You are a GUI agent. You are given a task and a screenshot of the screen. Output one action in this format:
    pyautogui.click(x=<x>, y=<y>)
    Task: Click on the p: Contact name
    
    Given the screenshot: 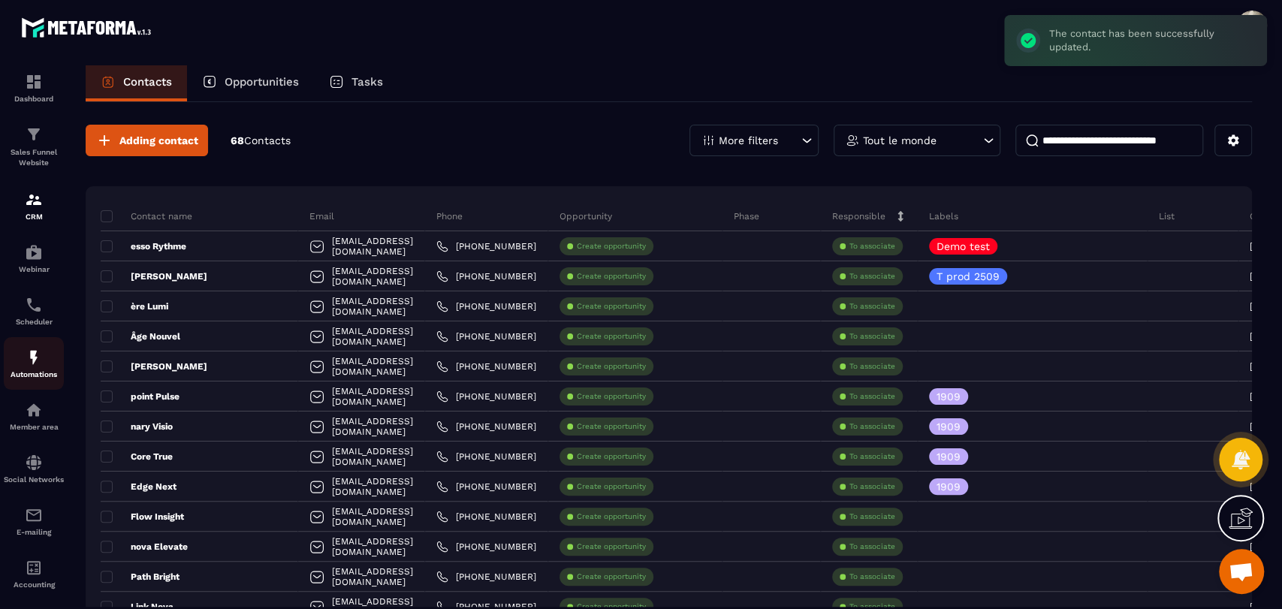 What is the action you would take?
    pyautogui.click(x=146, y=216)
    